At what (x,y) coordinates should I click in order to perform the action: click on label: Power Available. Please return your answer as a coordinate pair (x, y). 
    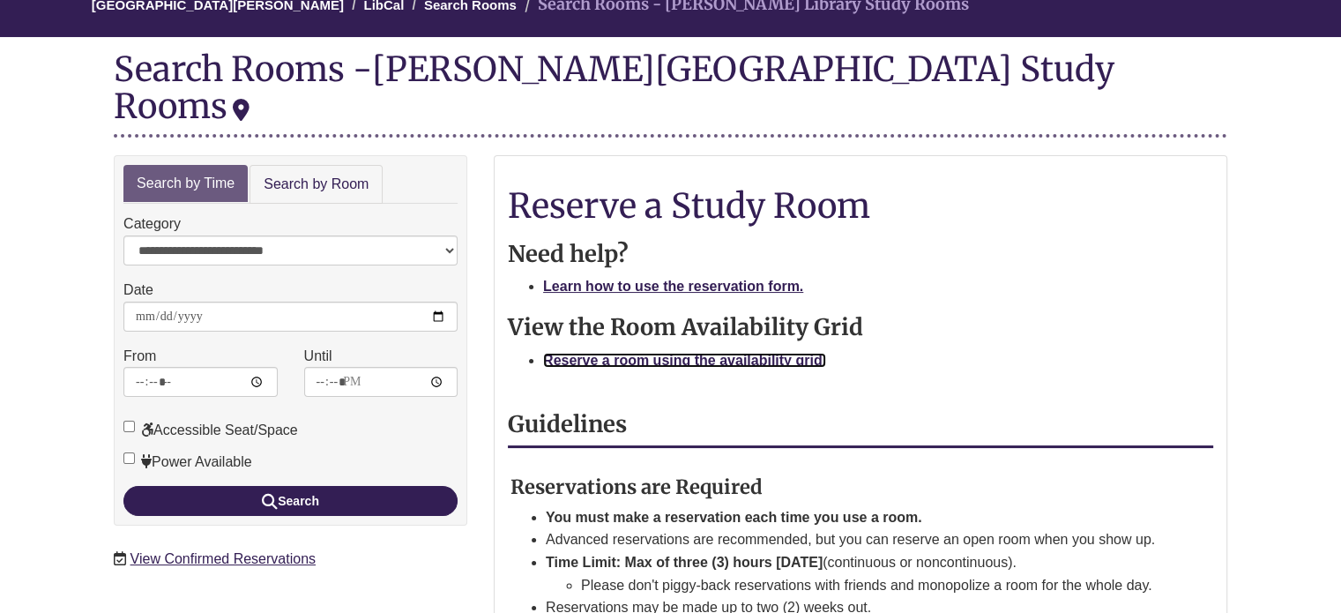
    Looking at the image, I should click on (188, 462).